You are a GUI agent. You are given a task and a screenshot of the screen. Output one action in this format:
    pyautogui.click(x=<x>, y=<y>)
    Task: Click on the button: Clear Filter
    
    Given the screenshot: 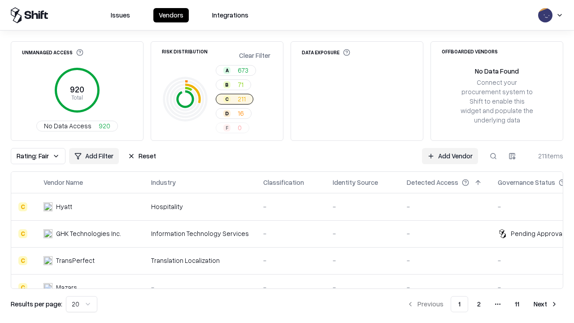 What is the action you would take?
    pyautogui.click(x=255, y=55)
    